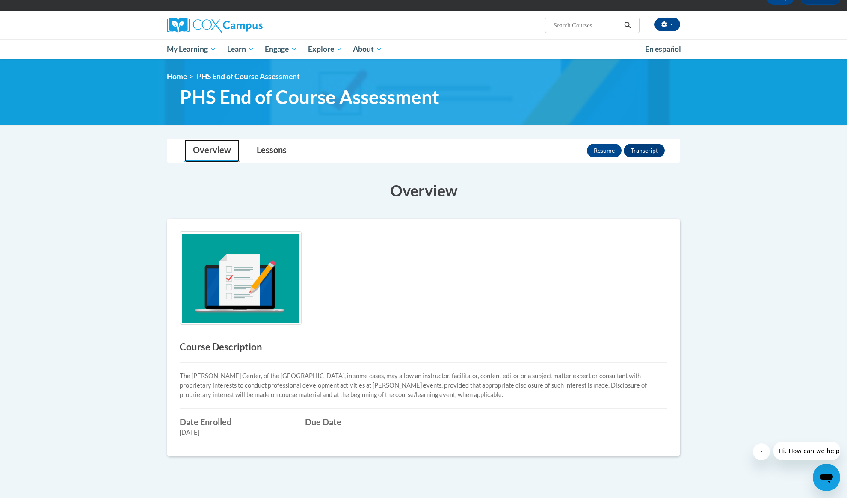 The height and width of the screenshot is (498, 847). What do you see at coordinates (37, 9) in the screenshot?
I see `span: Hi. How can we help?` at bounding box center [37, 9].